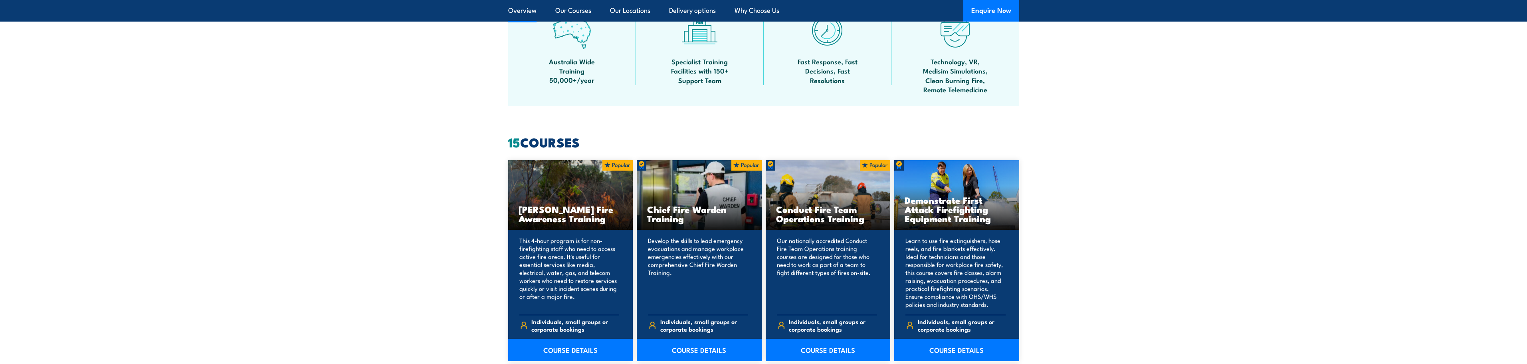  Describe the element at coordinates (700, 71) in the screenshot. I see `span: Specialist Training Facilities with 150+ Support Team` at that location.